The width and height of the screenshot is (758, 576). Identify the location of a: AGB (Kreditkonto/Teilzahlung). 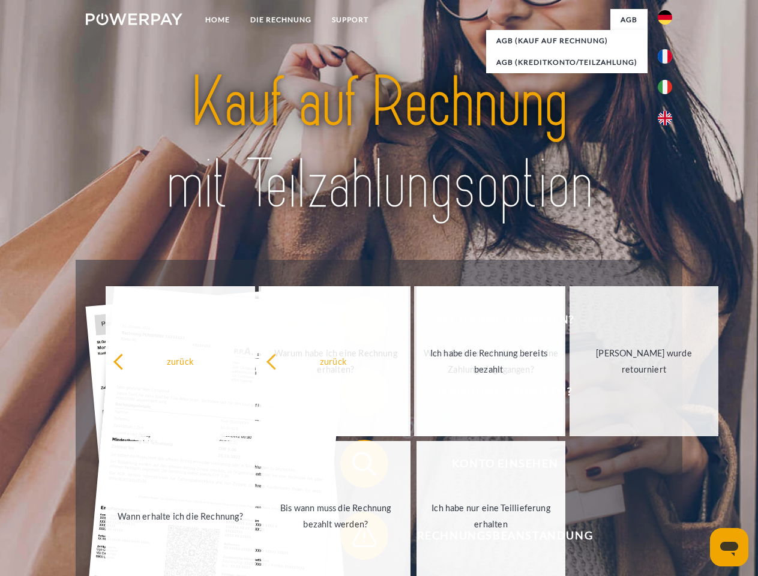
(567, 62).